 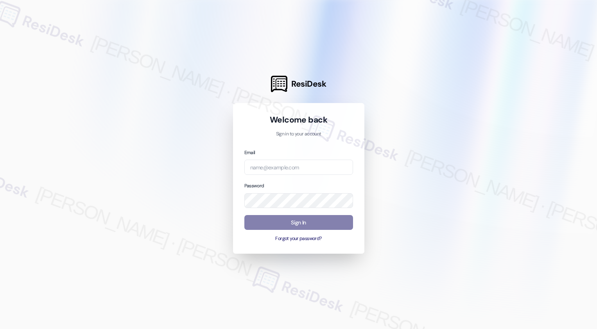 I want to click on label: Password, so click(x=254, y=186).